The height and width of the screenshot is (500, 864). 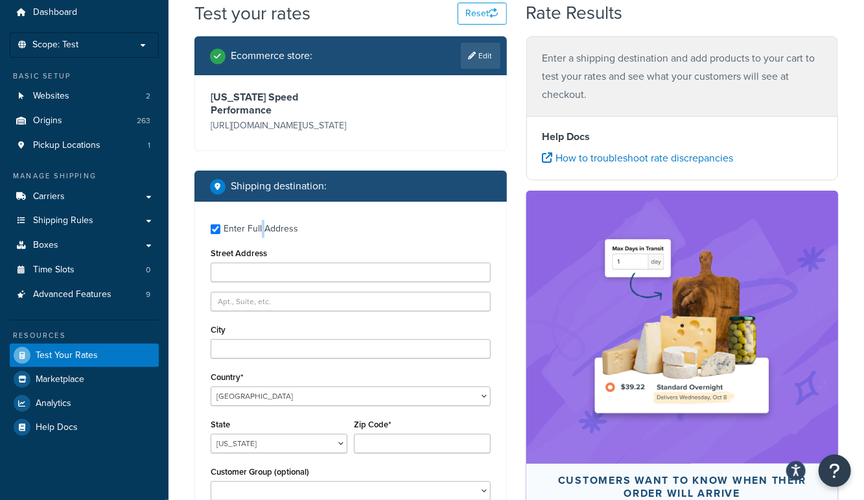 What do you see at coordinates (84, 270) in the screenshot?
I see `a: Time Slots0` at bounding box center [84, 270].